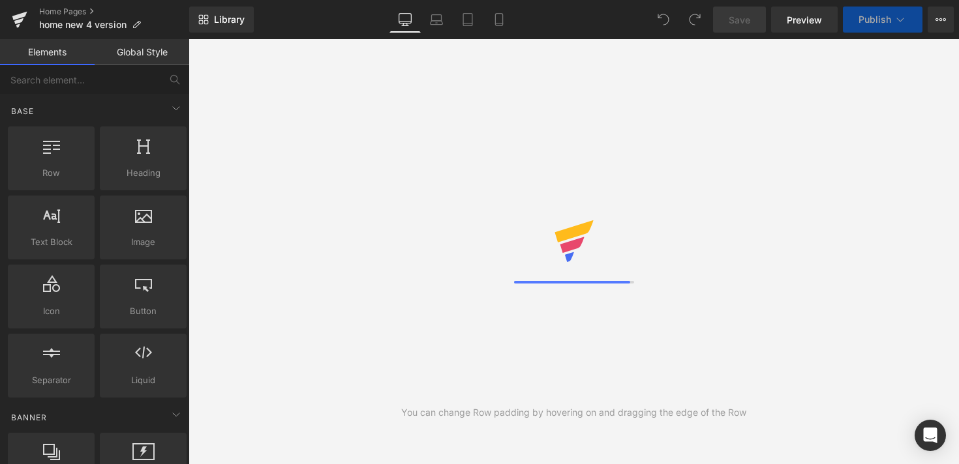 This screenshot has width=959, height=464. Describe the element at coordinates (694, 20) in the screenshot. I see `button: Redo` at that location.